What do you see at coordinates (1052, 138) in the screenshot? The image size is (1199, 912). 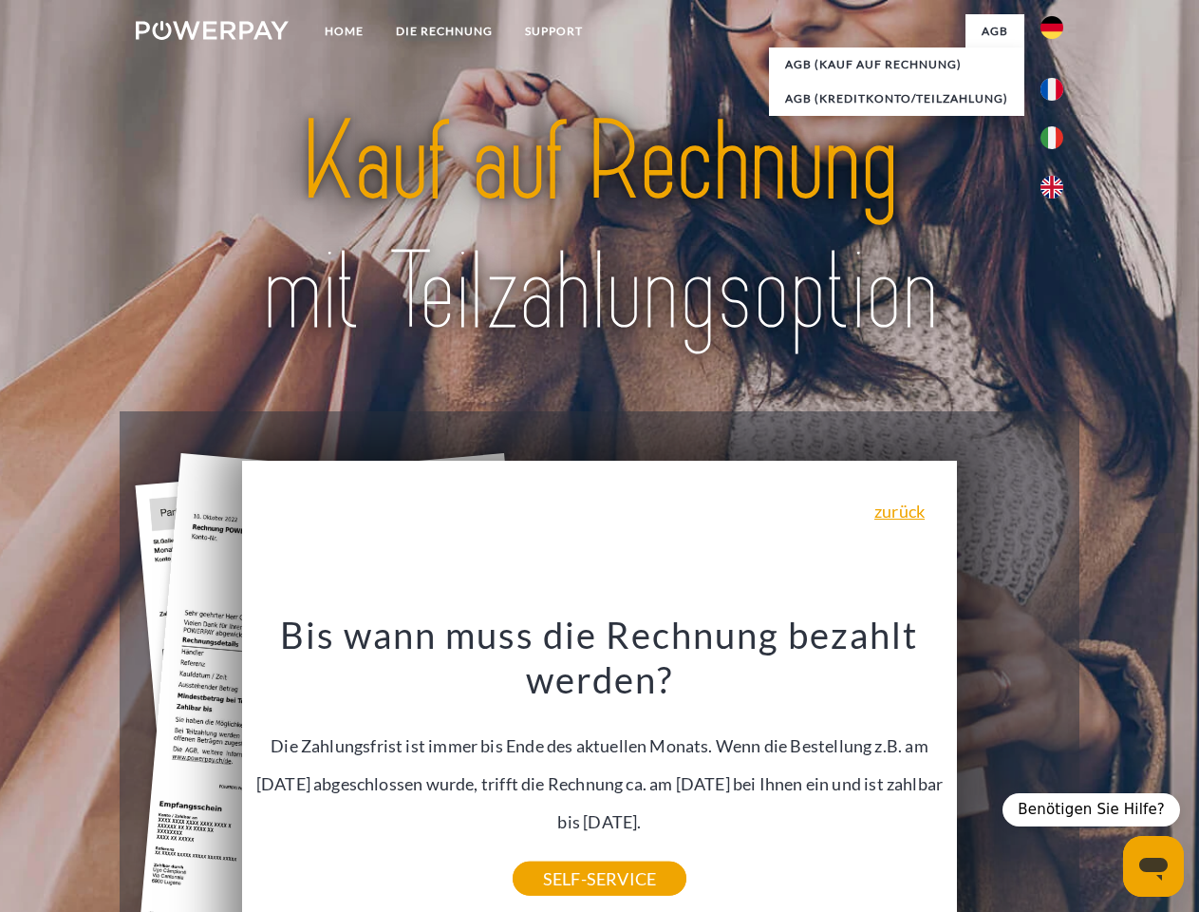 I see `img: it` at bounding box center [1052, 138].